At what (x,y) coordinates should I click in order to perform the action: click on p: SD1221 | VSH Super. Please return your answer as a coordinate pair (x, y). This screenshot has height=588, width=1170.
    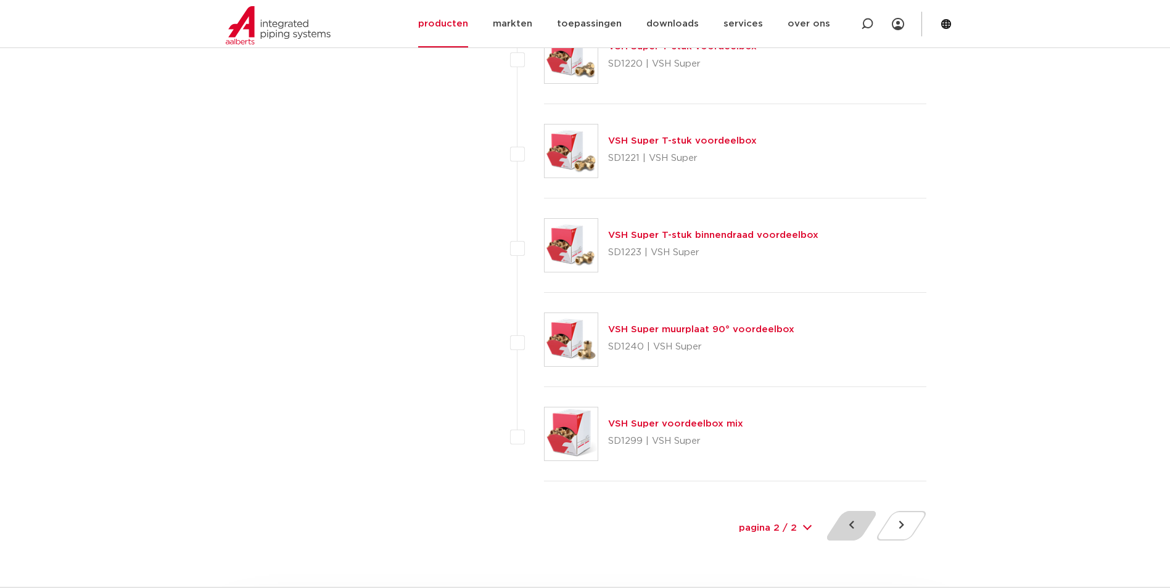
    Looking at the image, I should click on (682, 159).